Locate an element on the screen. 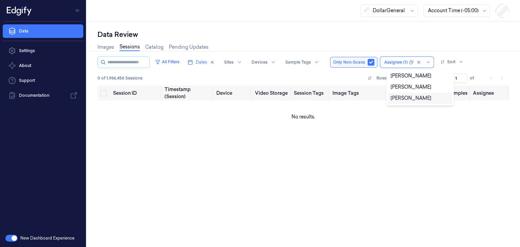 The image size is (520, 247). th: Image Tags is located at coordinates (378, 93).